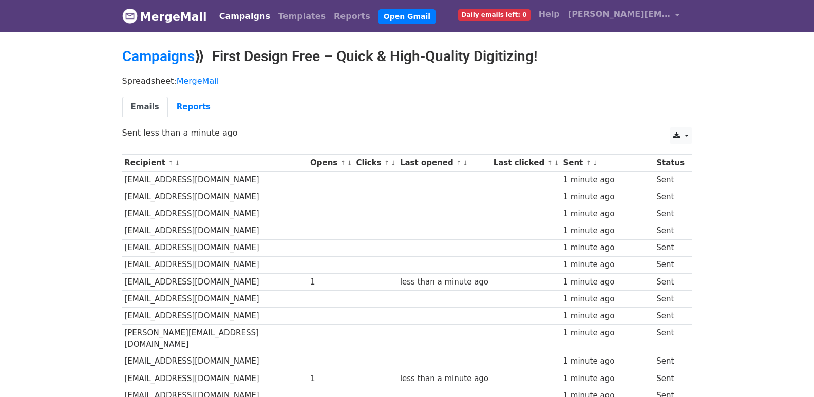 The image size is (814, 397). Describe the element at coordinates (407, 81) in the screenshot. I see `p: Spreadsheet:` at that location.